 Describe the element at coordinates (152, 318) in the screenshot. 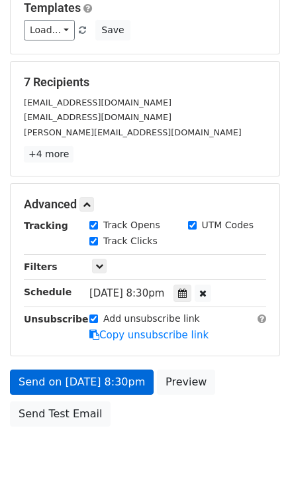

I see `label: Add unsubscribe link` at that location.